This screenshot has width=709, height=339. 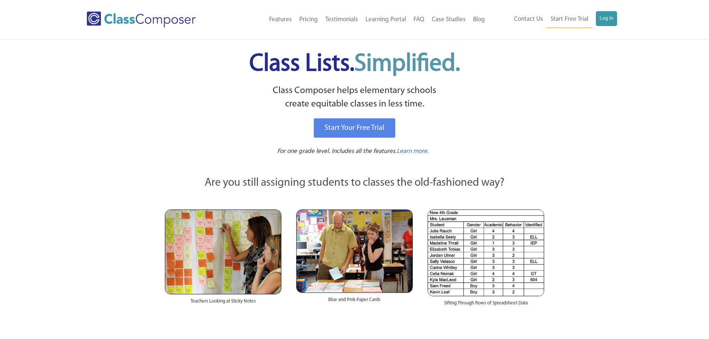 I want to click on a: Features, so click(x=280, y=20).